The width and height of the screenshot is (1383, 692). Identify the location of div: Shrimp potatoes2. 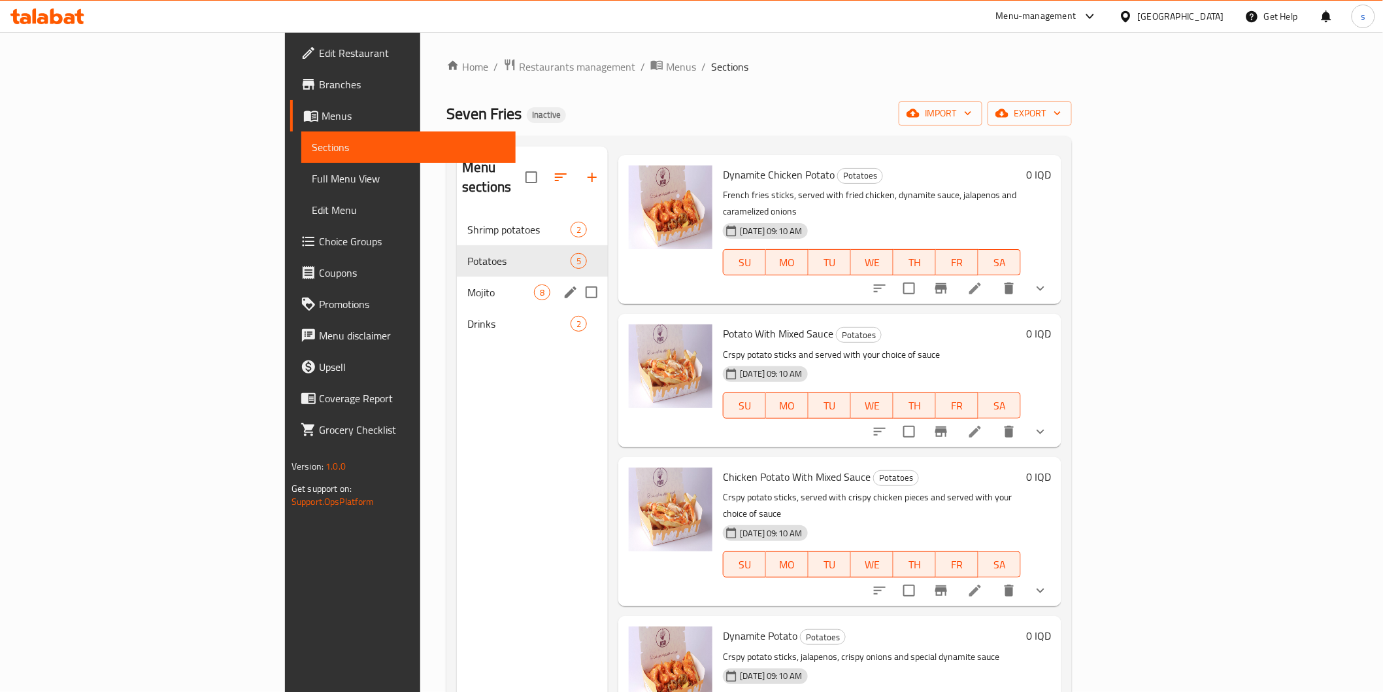
(532, 229).